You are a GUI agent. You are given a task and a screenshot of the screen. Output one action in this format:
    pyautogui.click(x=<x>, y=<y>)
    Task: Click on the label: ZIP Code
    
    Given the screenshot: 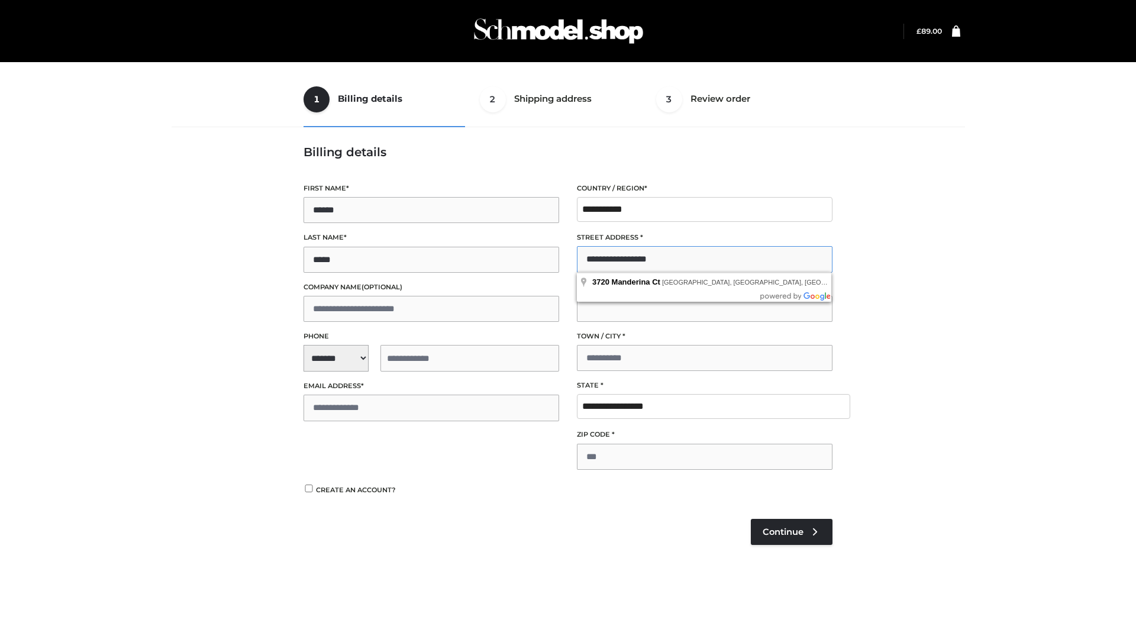 What is the action you would take?
    pyautogui.click(x=705, y=434)
    